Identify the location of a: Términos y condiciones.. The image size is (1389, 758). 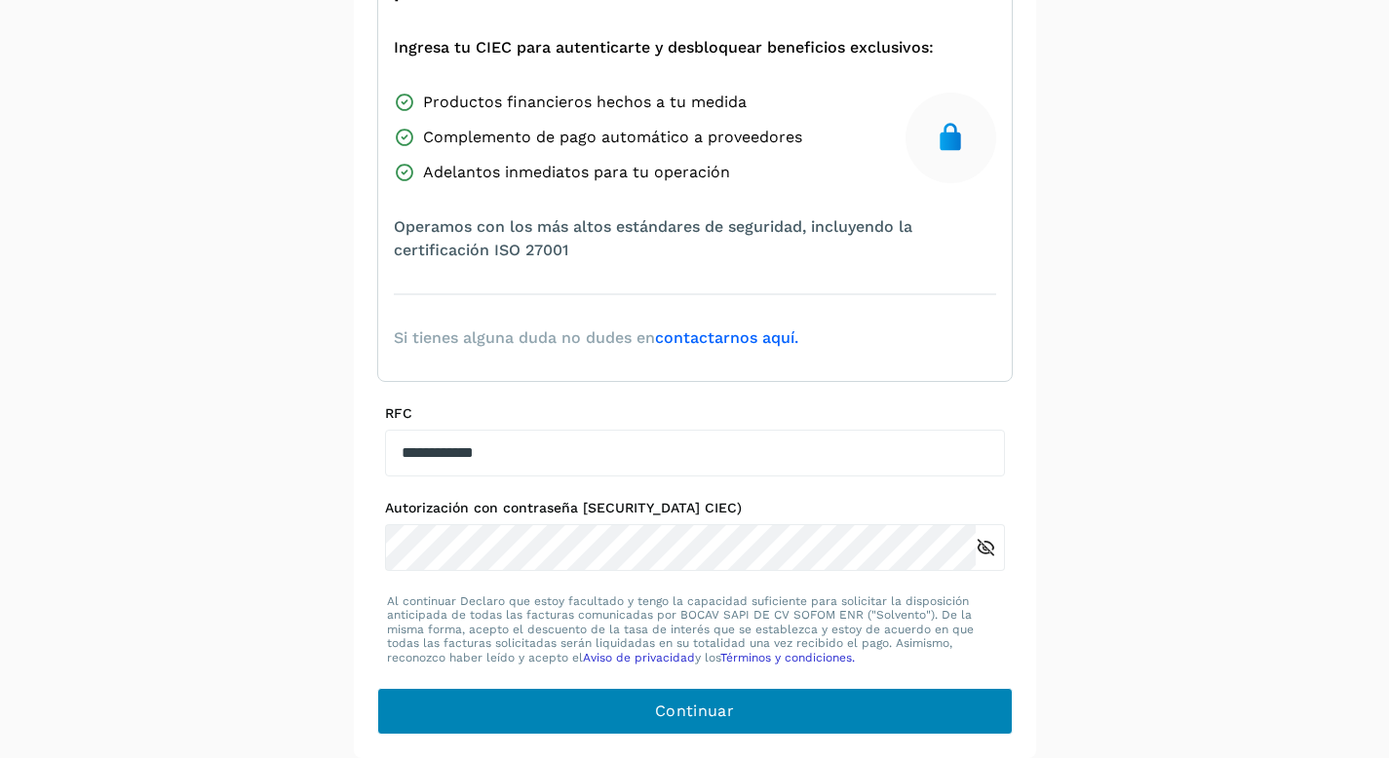
(788, 658).